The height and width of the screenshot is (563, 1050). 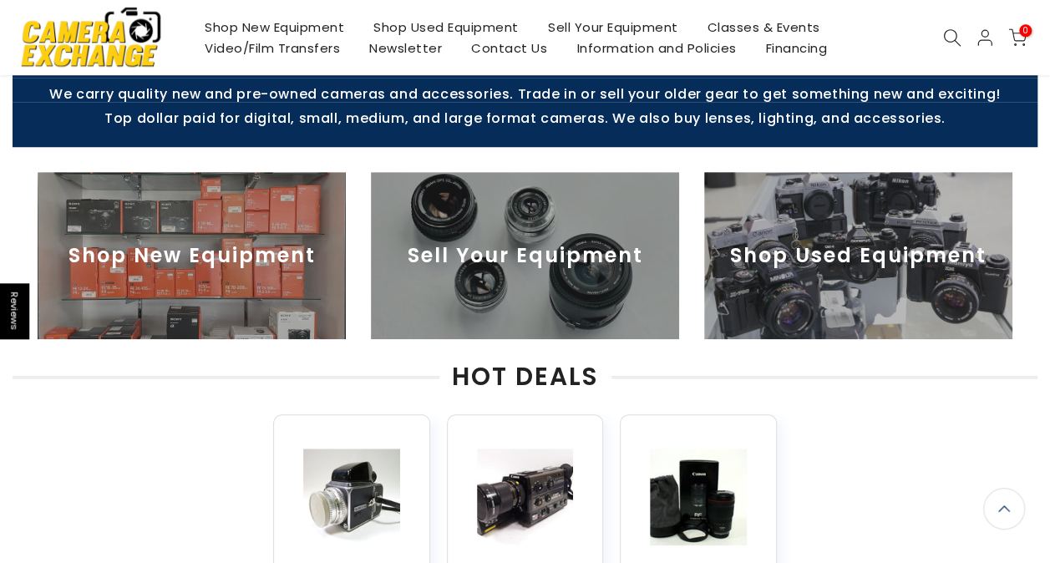 I want to click on a: Financing, so click(x=796, y=48).